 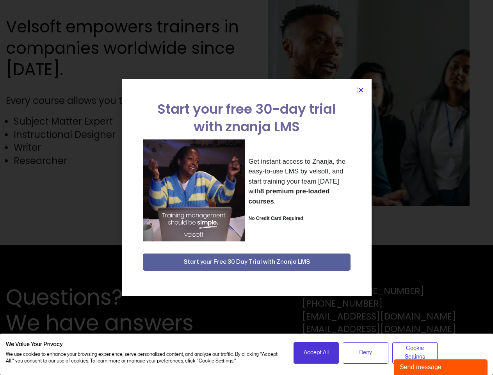 What do you see at coordinates (144, 345) in the screenshot?
I see `h2: We Value Your Privacy` at bounding box center [144, 345].